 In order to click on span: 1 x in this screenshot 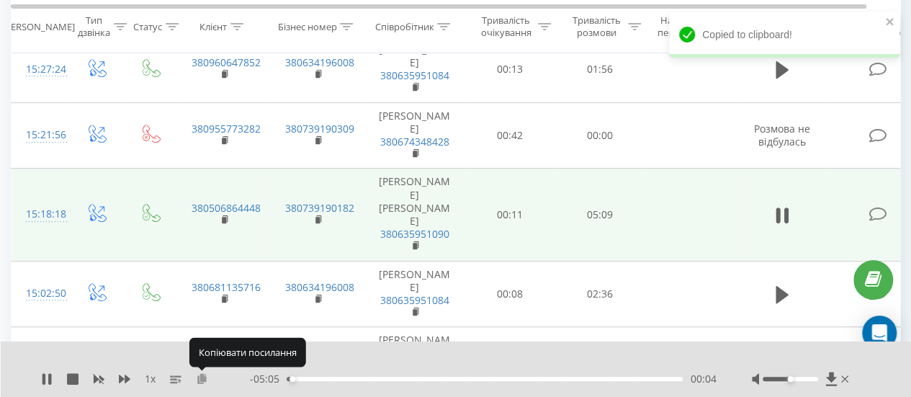, I will do `click(150, 379)`.